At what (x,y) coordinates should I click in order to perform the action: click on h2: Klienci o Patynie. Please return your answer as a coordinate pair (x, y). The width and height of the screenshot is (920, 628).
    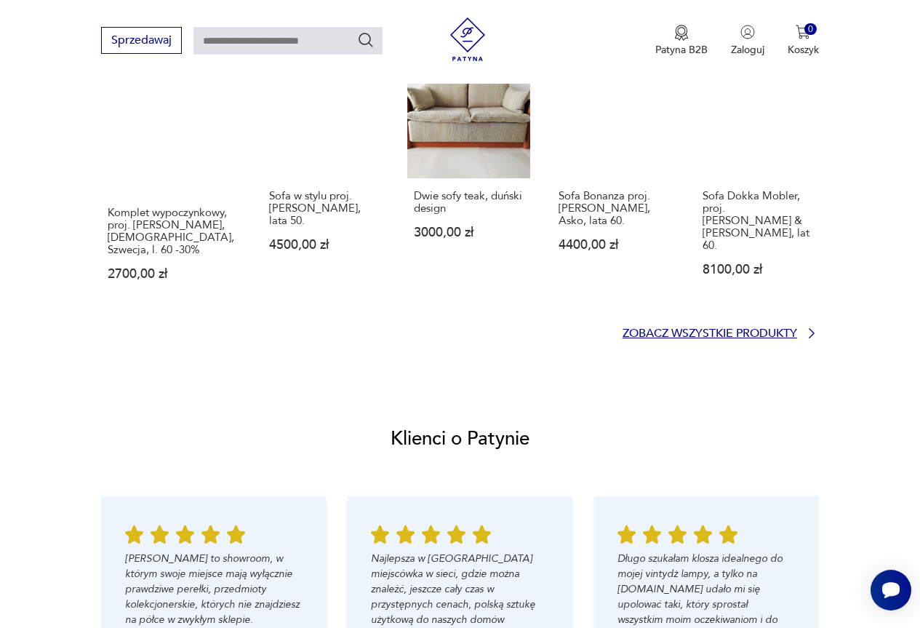
    Looking at the image, I should click on (460, 439).